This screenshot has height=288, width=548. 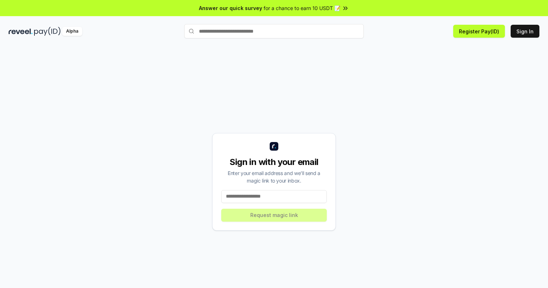 What do you see at coordinates (20, 31) in the screenshot?
I see `img: reveel_dark` at bounding box center [20, 31].